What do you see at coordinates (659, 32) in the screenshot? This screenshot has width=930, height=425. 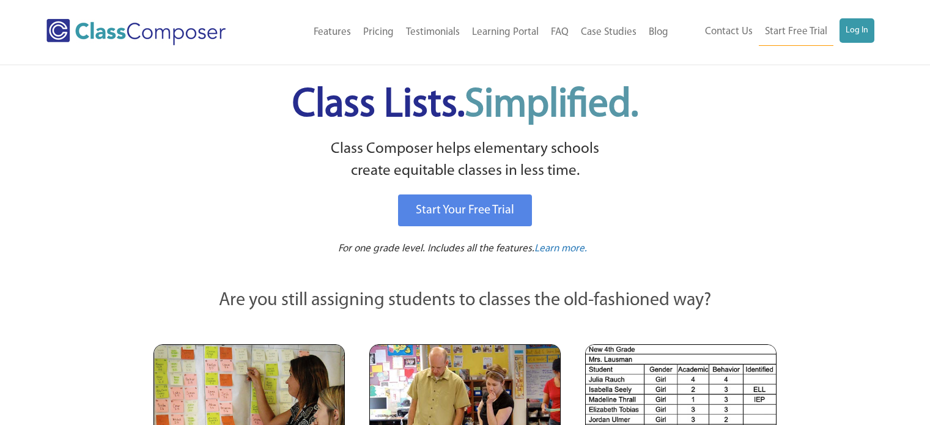 I see `a: Blog` at bounding box center [659, 32].